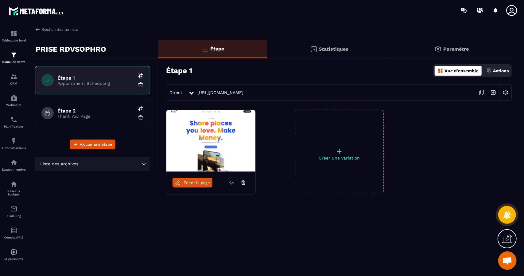 The height and width of the screenshot is (276, 524). I want to click on div: Search for option, so click(92, 164).